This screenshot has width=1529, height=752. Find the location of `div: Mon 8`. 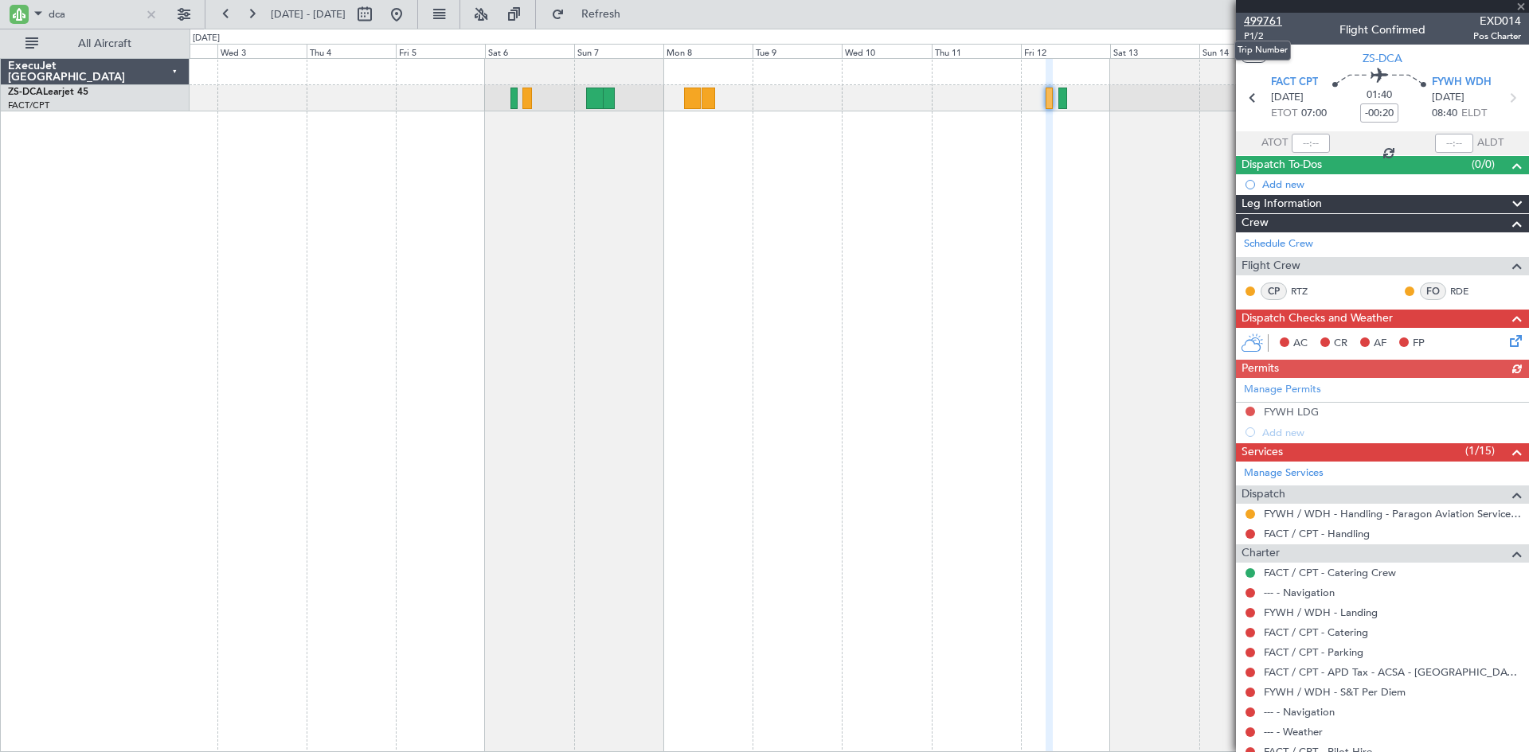

div: Mon 8 is located at coordinates (708, 51).